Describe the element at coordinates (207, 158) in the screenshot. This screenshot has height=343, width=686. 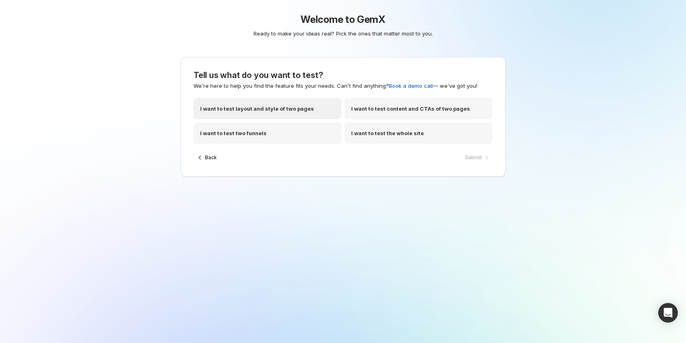
I see `button: Back` at that location.